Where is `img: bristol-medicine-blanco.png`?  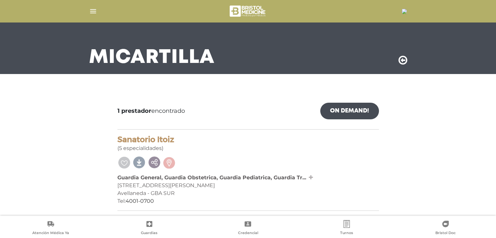 img: bristol-medicine-blanco.png is located at coordinates (248, 11).